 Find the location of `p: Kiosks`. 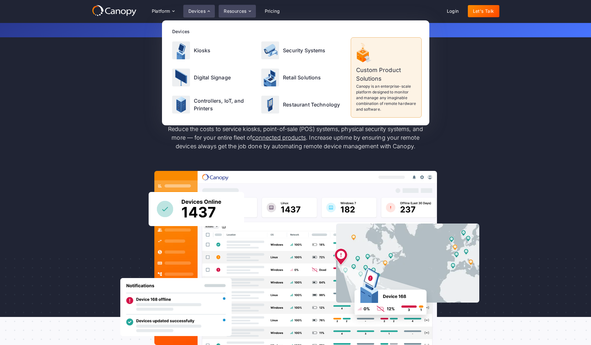

p: Kiosks is located at coordinates (202, 50).